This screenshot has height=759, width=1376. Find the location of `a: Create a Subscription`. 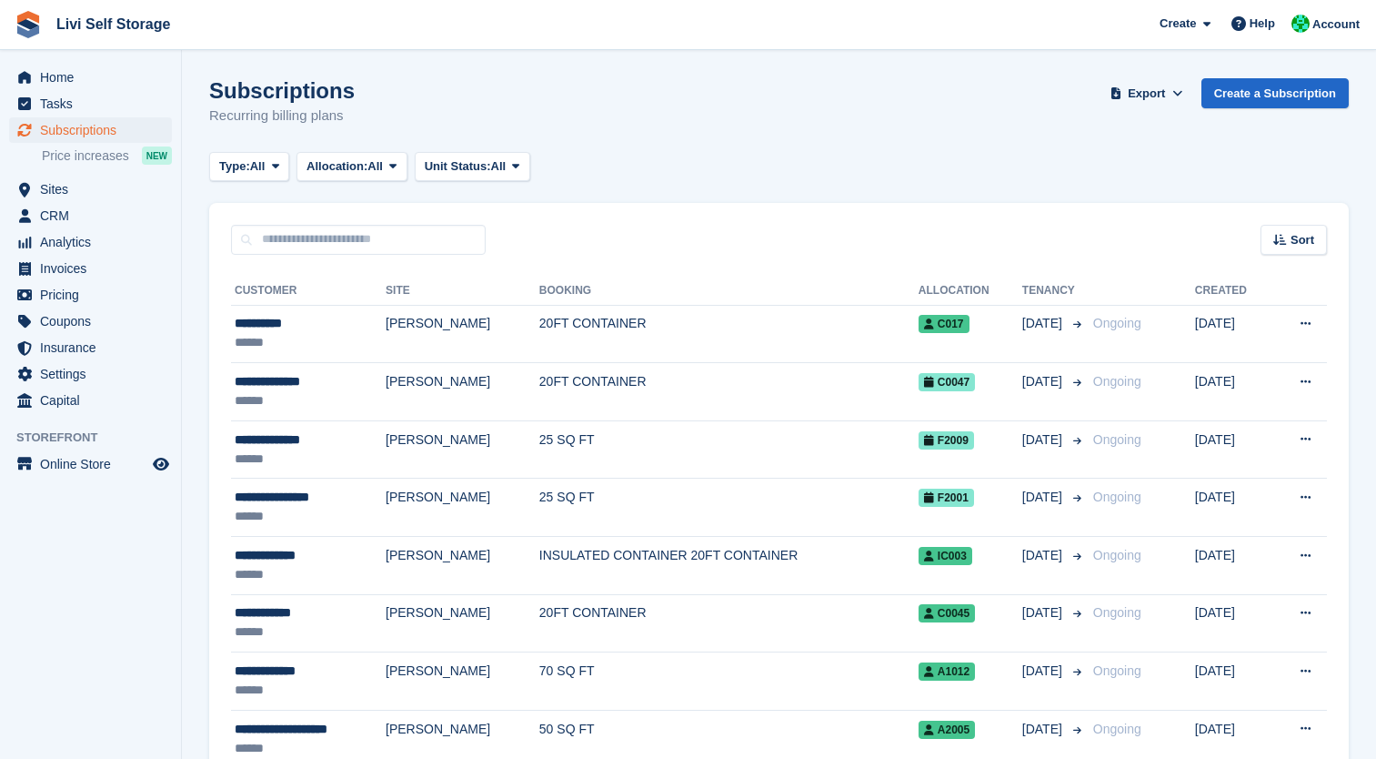

a: Create a Subscription is located at coordinates (1275, 93).